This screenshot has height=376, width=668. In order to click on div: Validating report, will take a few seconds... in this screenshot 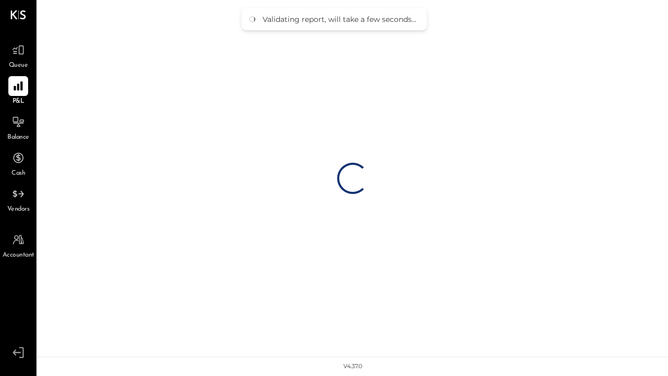, I will do `click(339, 19)`.